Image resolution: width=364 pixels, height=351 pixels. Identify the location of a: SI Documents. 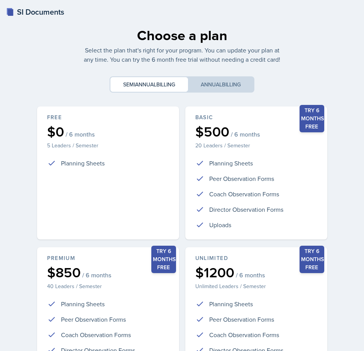
(35, 12).